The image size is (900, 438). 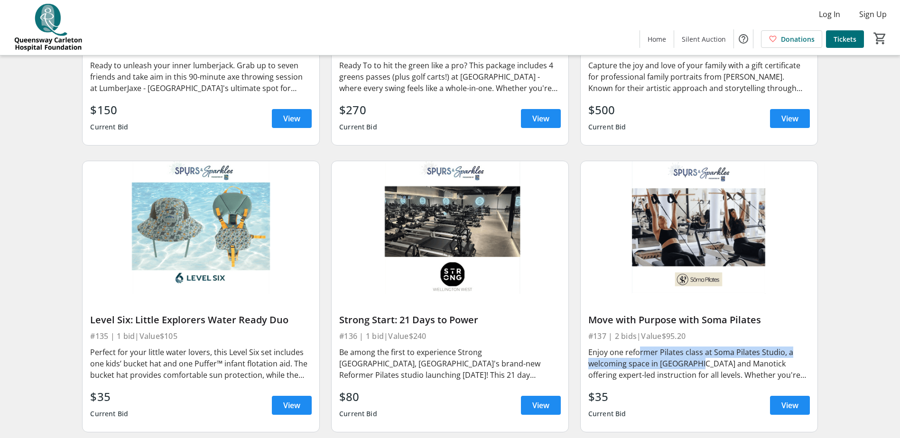 What do you see at coordinates (699, 228) in the screenshot?
I see `img: Move with Purpose with Soma Pilates` at bounding box center [699, 228].